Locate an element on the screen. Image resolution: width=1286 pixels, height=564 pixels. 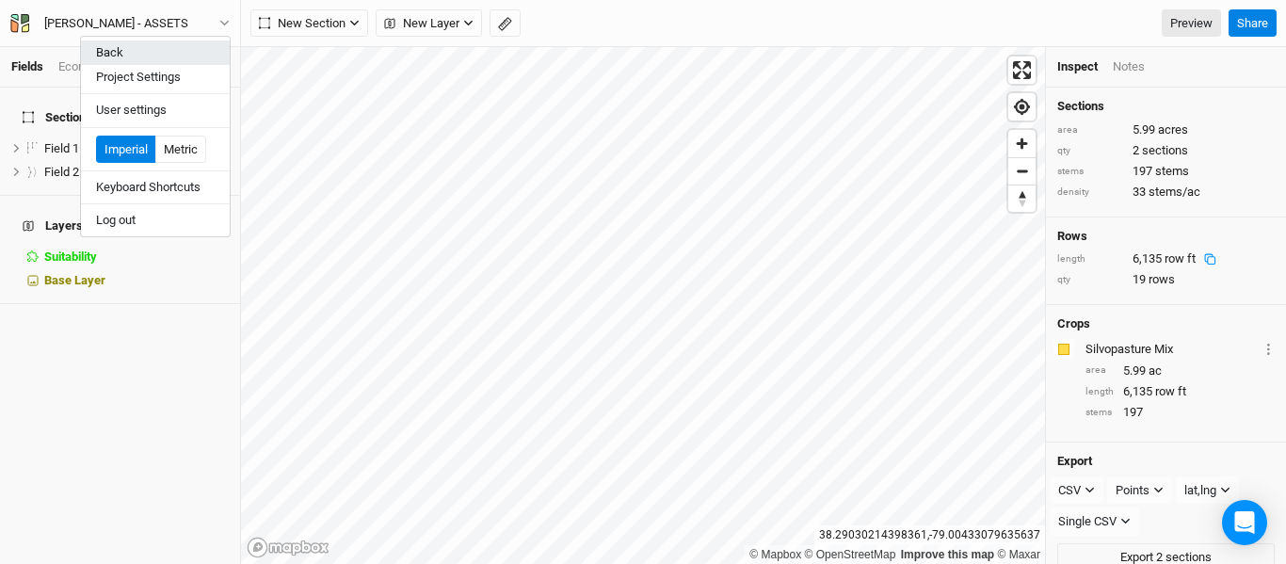
a: Maxar is located at coordinates (1019, 555).